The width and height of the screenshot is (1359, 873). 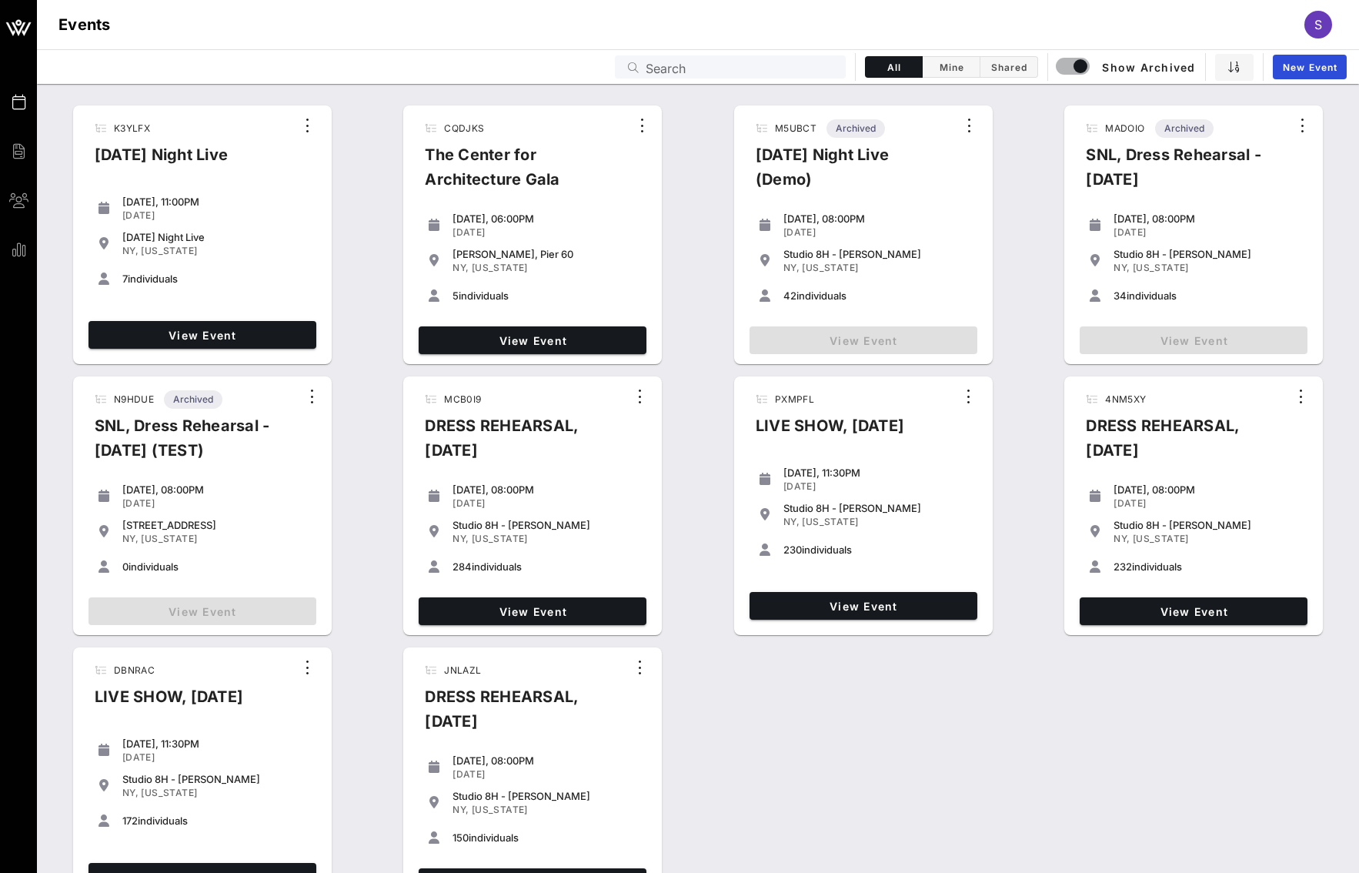 I want to click on button: Mine, so click(x=951, y=67).